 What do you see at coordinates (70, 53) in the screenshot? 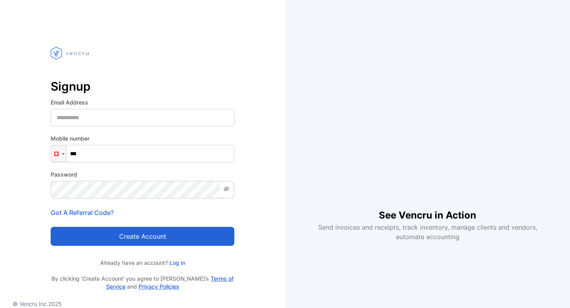
I see `img: vencru logo` at bounding box center [70, 53].